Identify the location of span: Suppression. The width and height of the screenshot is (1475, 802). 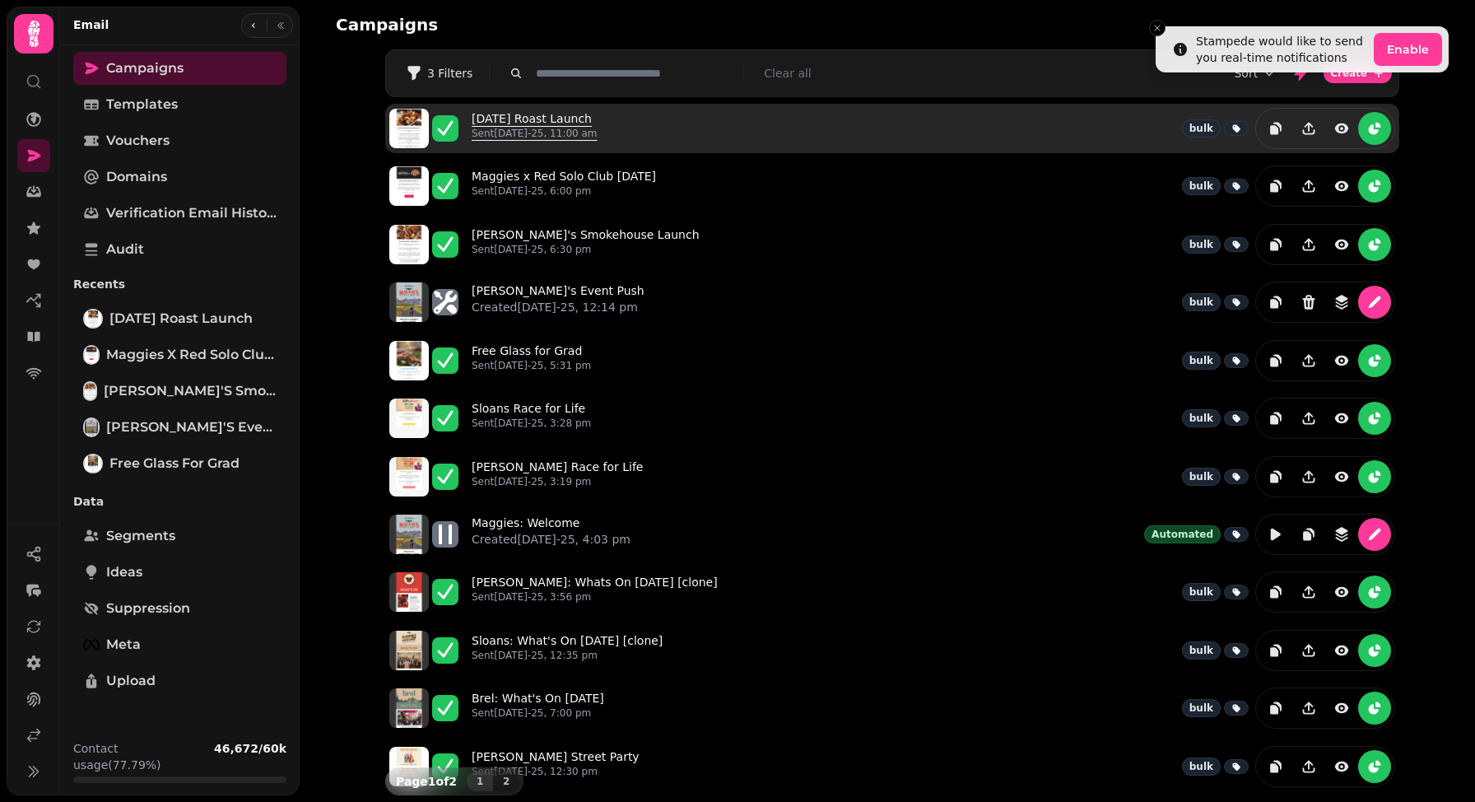
(148, 608).